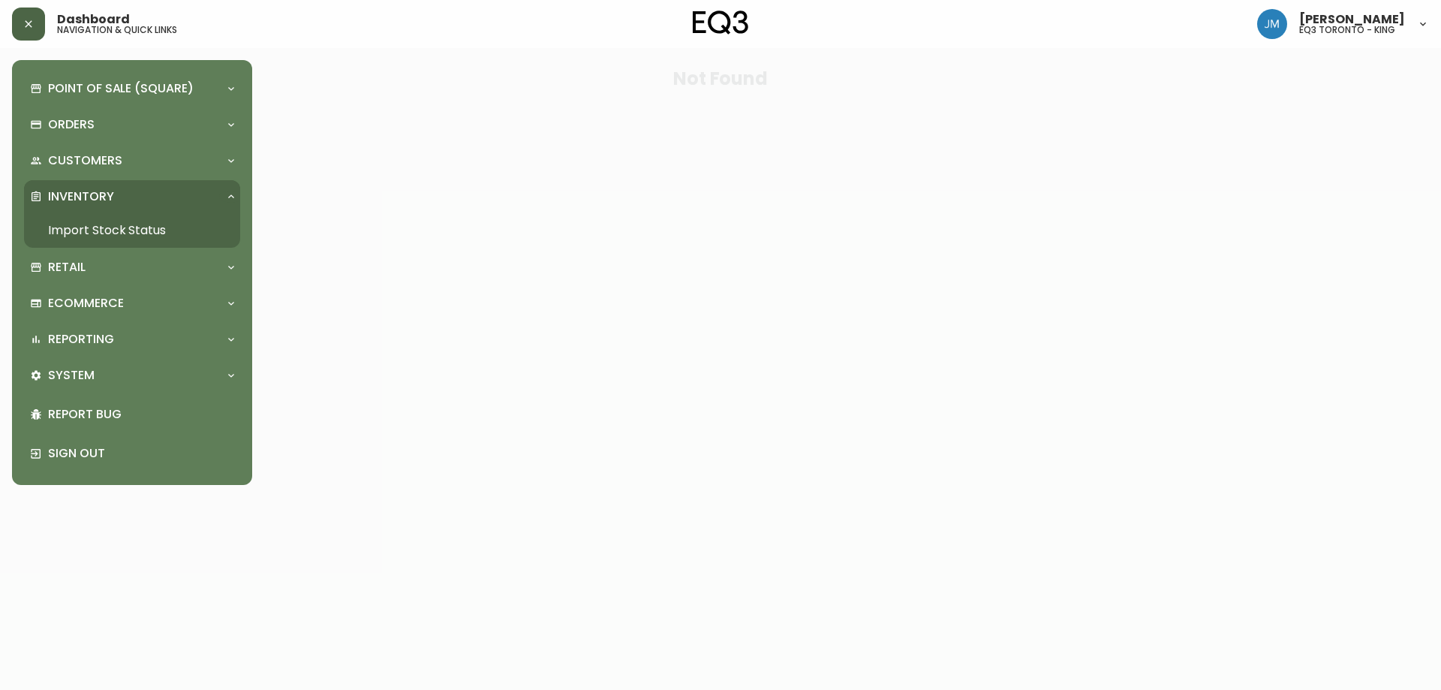  Describe the element at coordinates (132, 303) in the screenshot. I see `div: Ecommerce` at that location.